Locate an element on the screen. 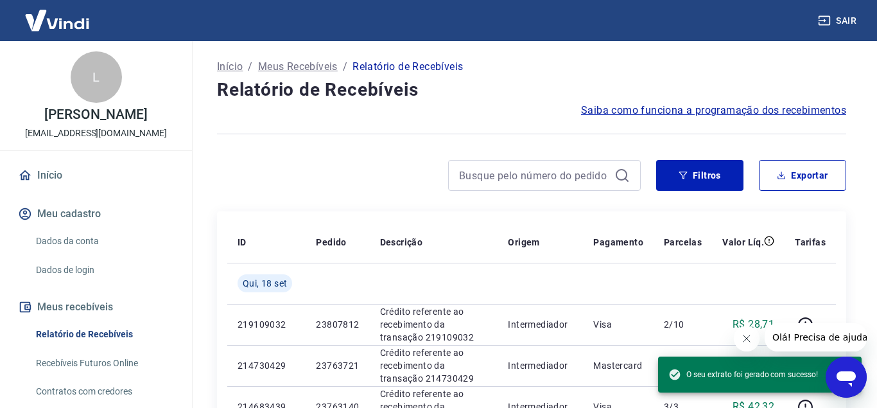 This screenshot has width=877, height=408. div: L is located at coordinates (96, 77).